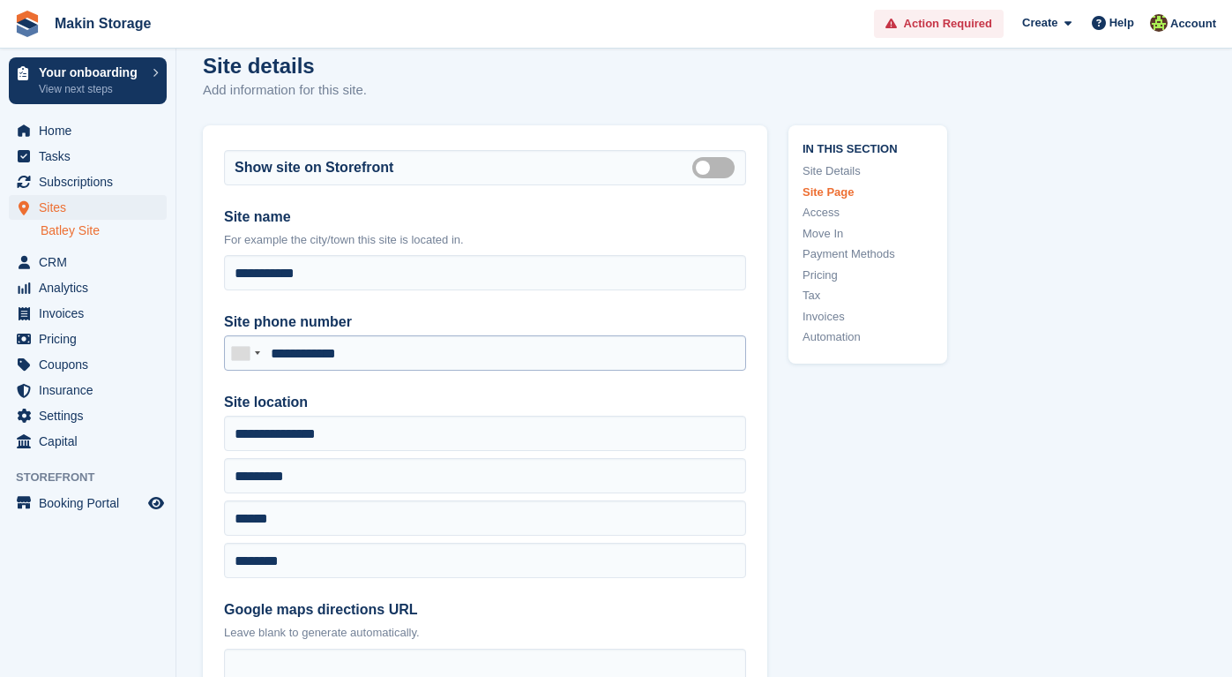  I want to click on span: Settings, so click(92, 415).